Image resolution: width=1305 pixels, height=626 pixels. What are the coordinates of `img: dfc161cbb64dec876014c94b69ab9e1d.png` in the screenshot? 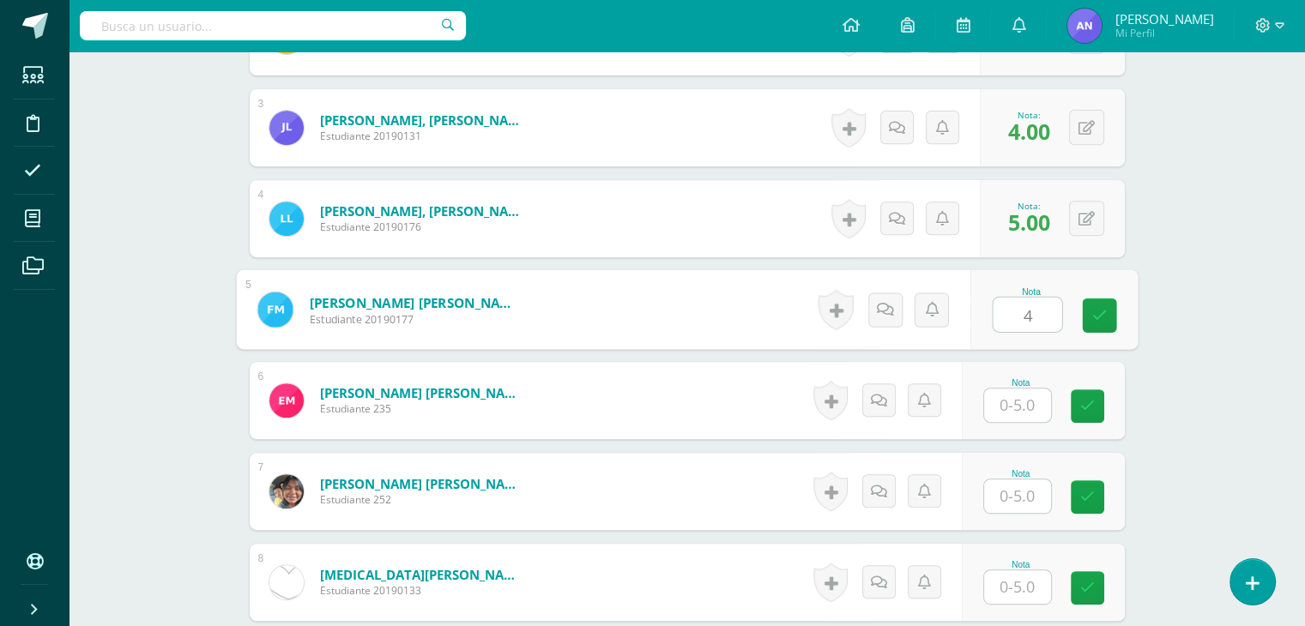 It's located at (1085, 26).